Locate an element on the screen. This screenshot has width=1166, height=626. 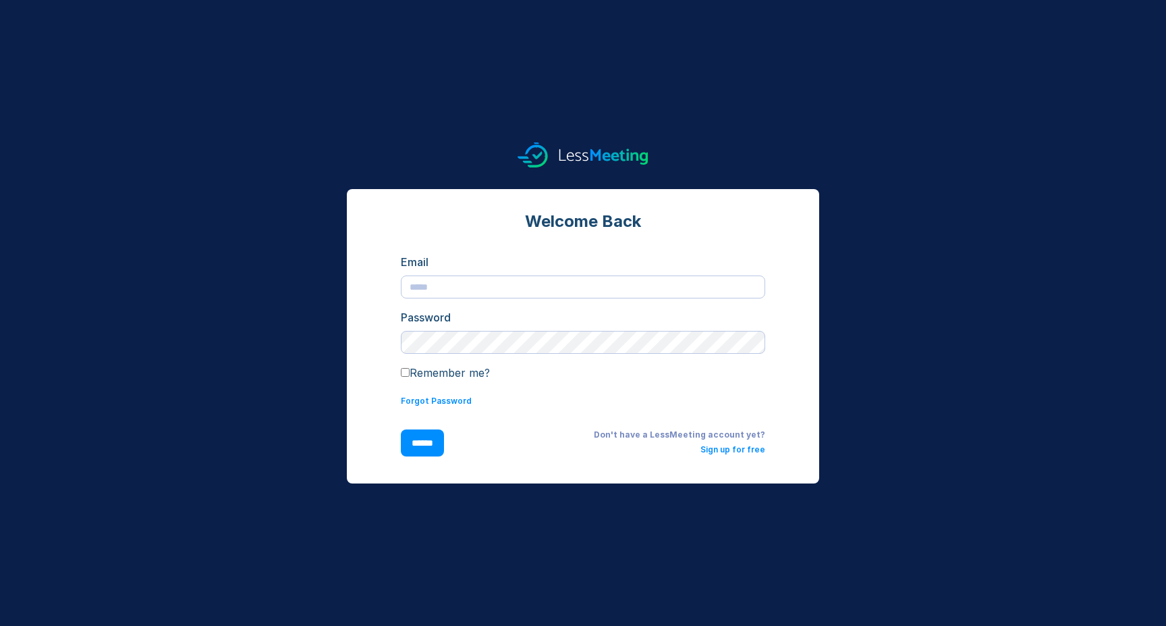
div: Don't have a LessMeeting account yet? is located at coordinates (615, 435).